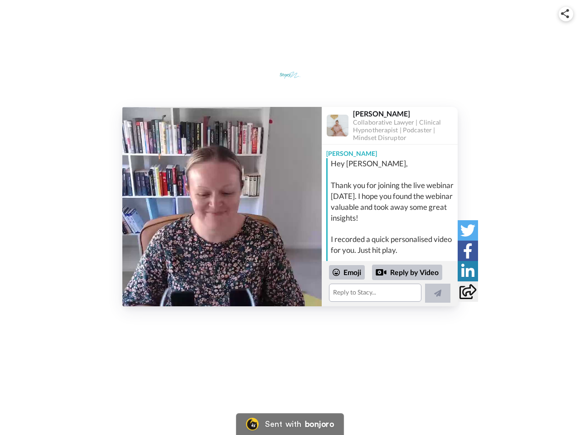 The width and height of the screenshot is (580, 435). What do you see at coordinates (347, 272) in the screenshot?
I see `div: Emoji` at bounding box center [347, 272].